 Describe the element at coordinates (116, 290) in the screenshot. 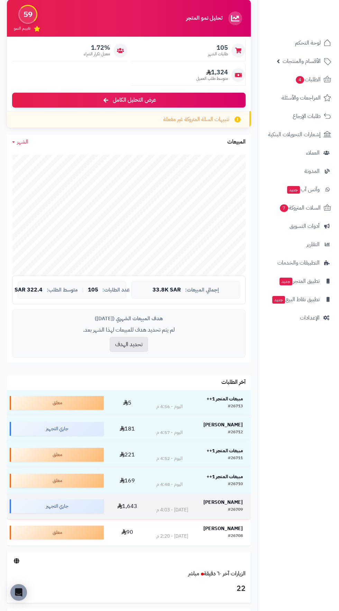

I see `span: عدد الطلبات:` at that location.